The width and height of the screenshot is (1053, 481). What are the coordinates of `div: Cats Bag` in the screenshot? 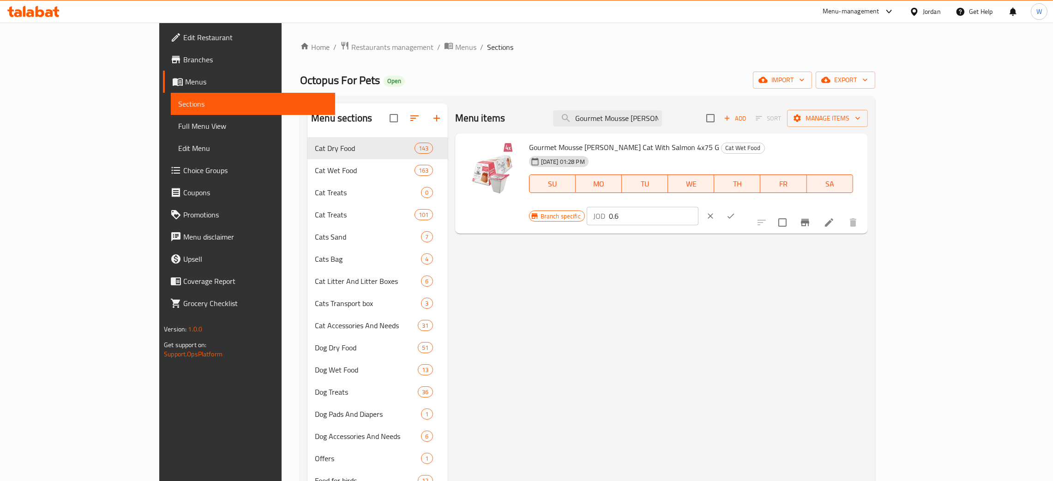 It's located at (368, 259).